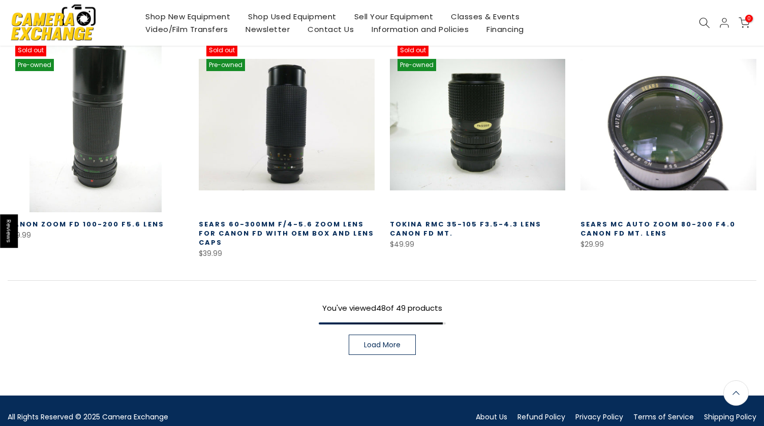 This screenshot has height=426, width=764. I want to click on div: All Rights Reserved © 2025 Camera Exchange, so click(191, 417).